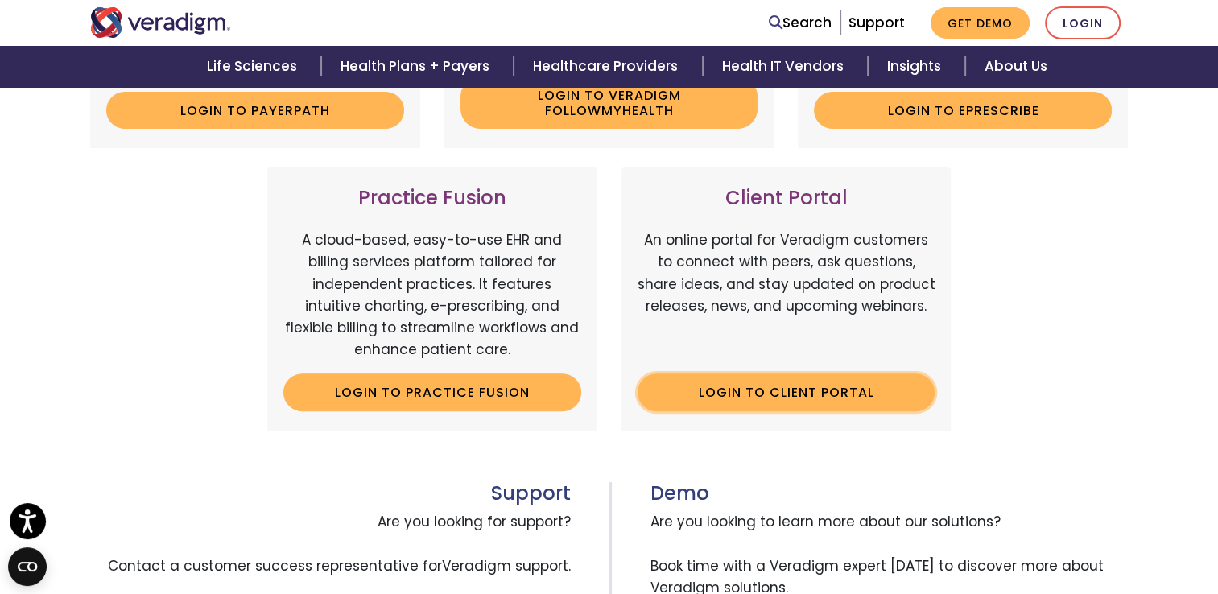  I want to click on h3: Practice Fusion, so click(432, 198).